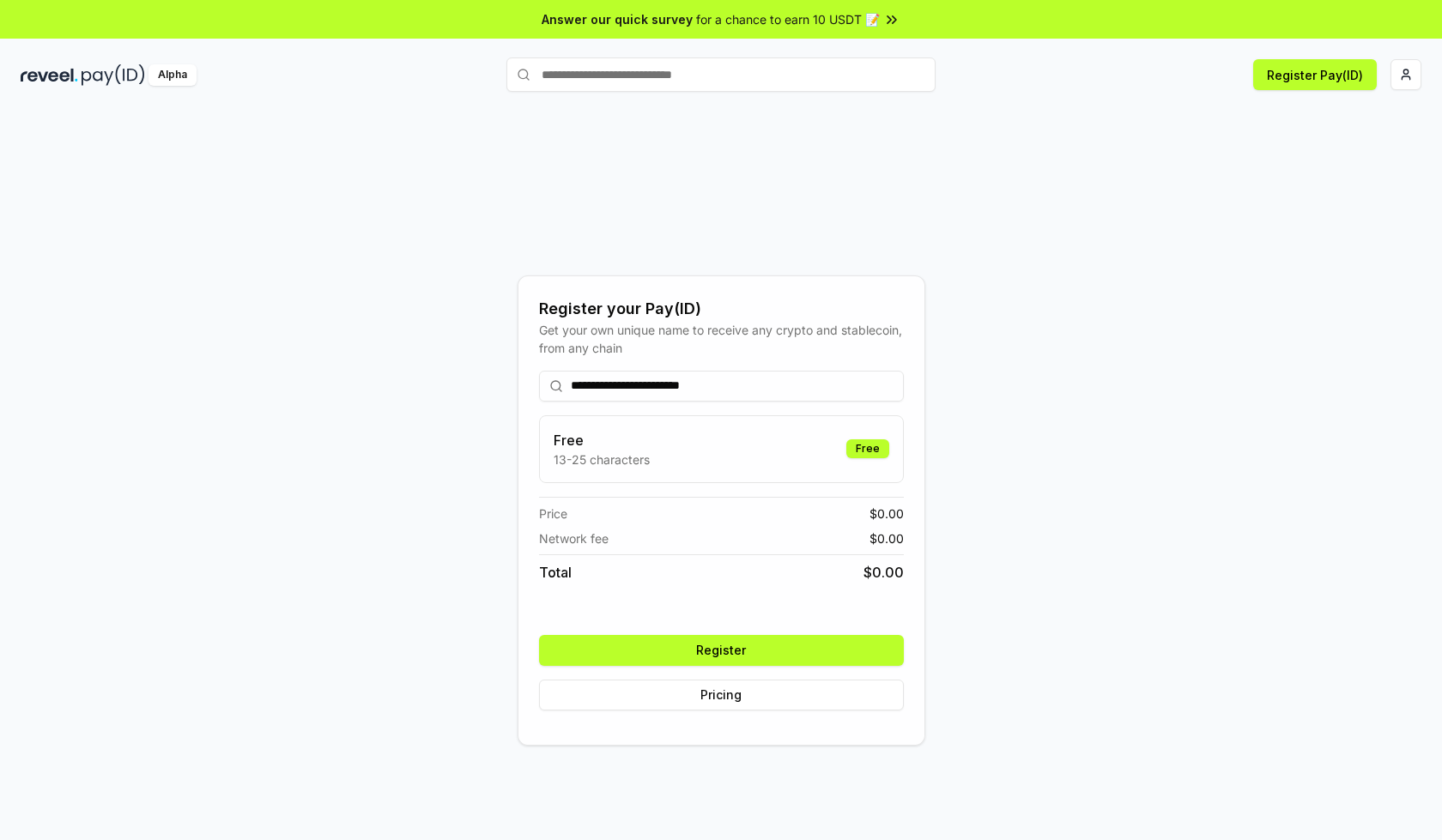 This screenshot has height=840, width=1442. I want to click on h3: Free, so click(602, 440).